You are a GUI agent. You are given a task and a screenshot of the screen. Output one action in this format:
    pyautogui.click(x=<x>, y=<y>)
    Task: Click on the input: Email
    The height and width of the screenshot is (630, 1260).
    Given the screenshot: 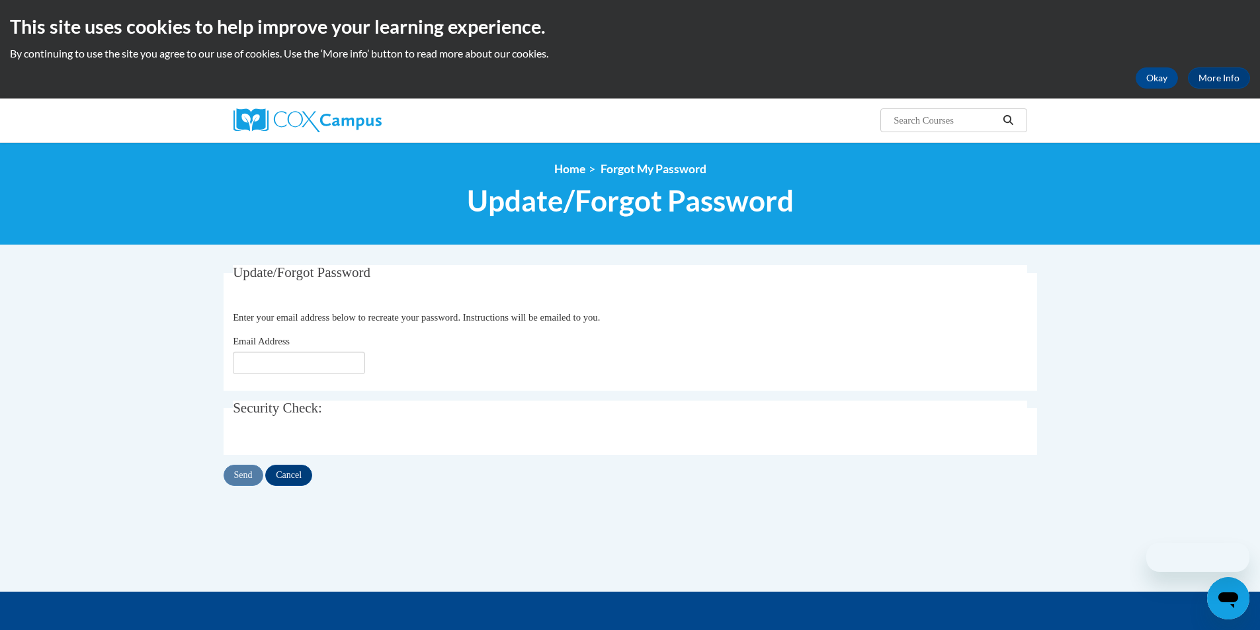 What is the action you would take?
    pyautogui.click(x=299, y=363)
    